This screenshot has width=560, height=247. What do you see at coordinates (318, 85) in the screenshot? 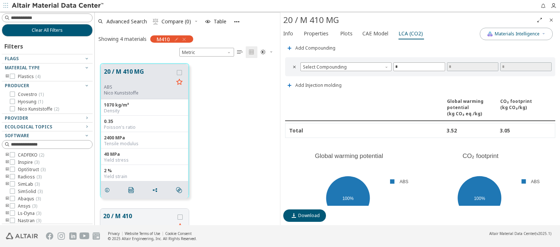
I see `span: Add Injection molding` at bounding box center [318, 85].